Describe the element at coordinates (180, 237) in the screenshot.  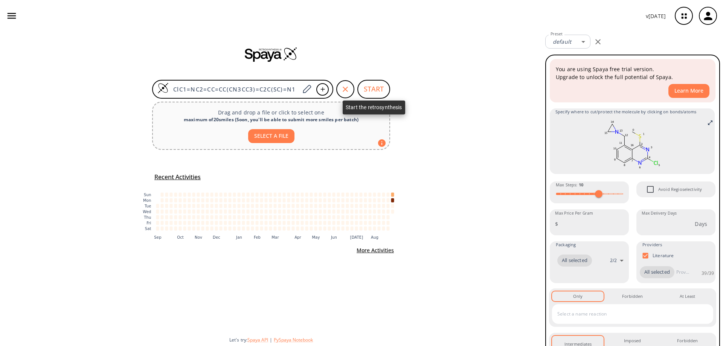
I see `text: Oct` at that location.